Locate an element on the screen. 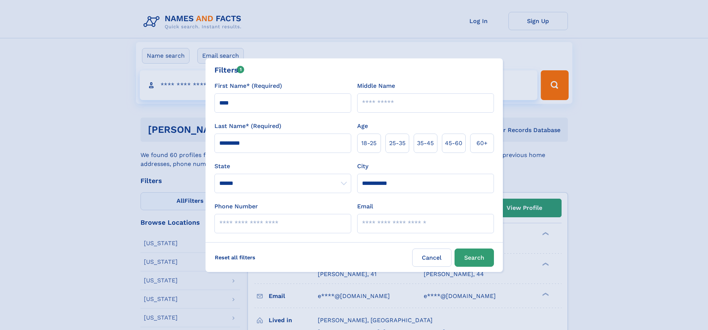 This screenshot has height=330, width=708. div: Filters is located at coordinates (229, 70).